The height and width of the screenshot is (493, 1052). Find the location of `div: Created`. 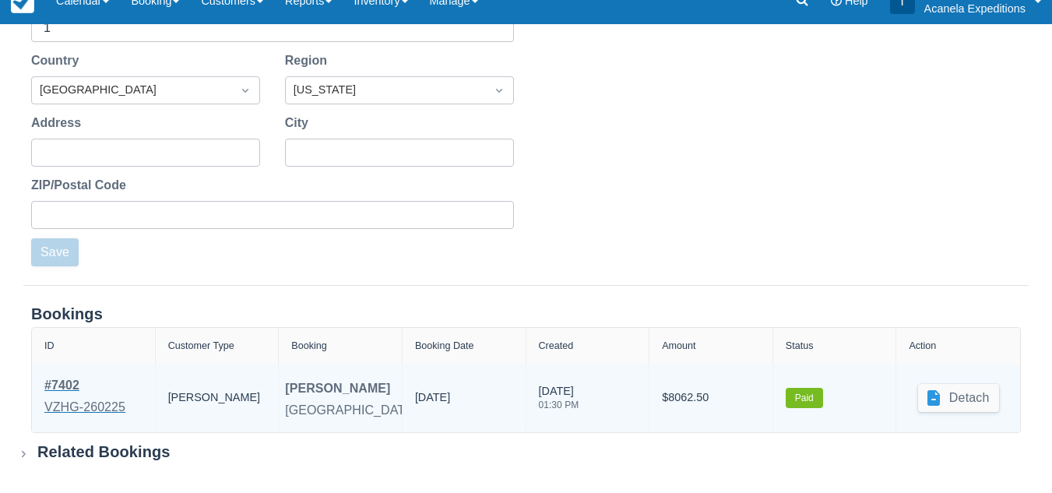

div: Created is located at coordinates (556, 346).